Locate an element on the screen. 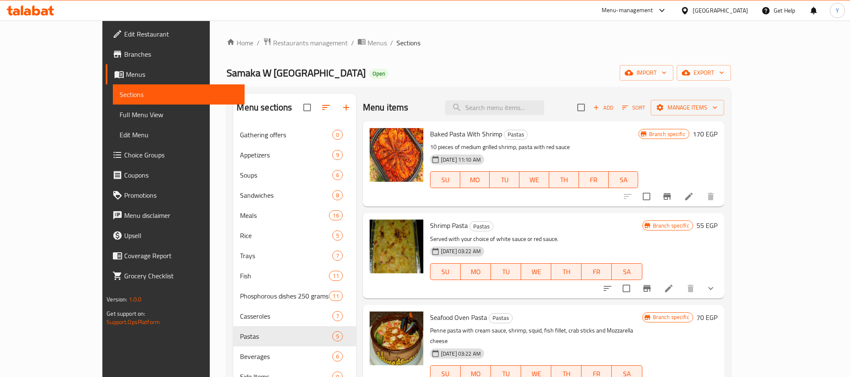  span: Restaurants management is located at coordinates (310, 43).